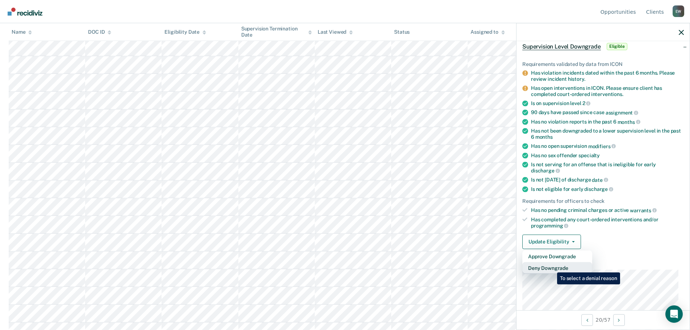 This screenshot has height=330, width=690. Describe the element at coordinates (679, 11) in the screenshot. I see `div: E W` at that location.